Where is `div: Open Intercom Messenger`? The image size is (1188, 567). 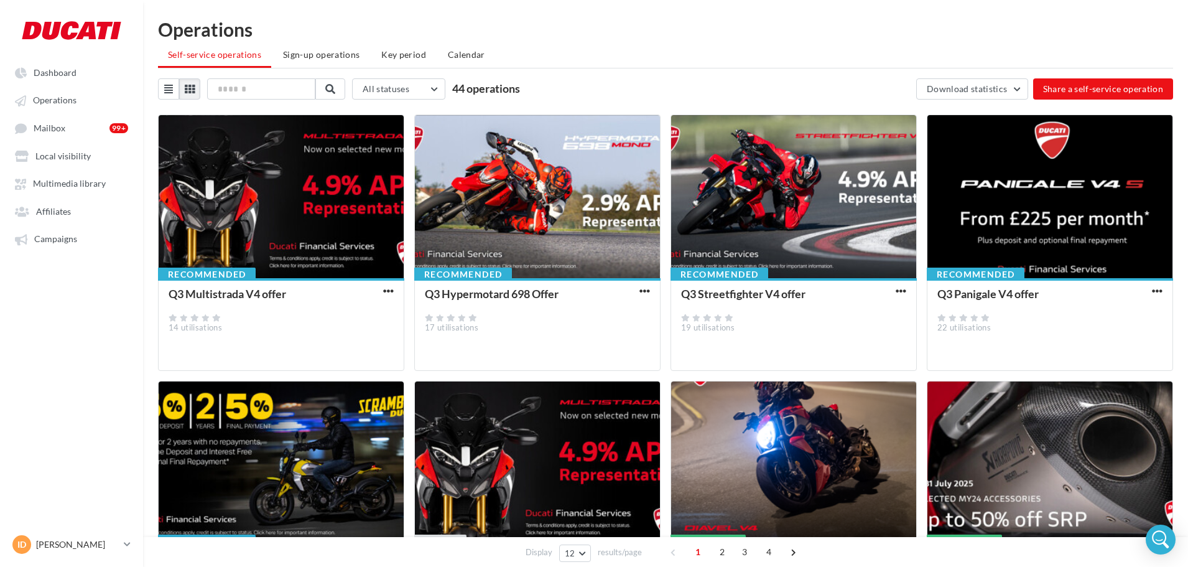 div: Open Intercom Messenger is located at coordinates (1161, 539).